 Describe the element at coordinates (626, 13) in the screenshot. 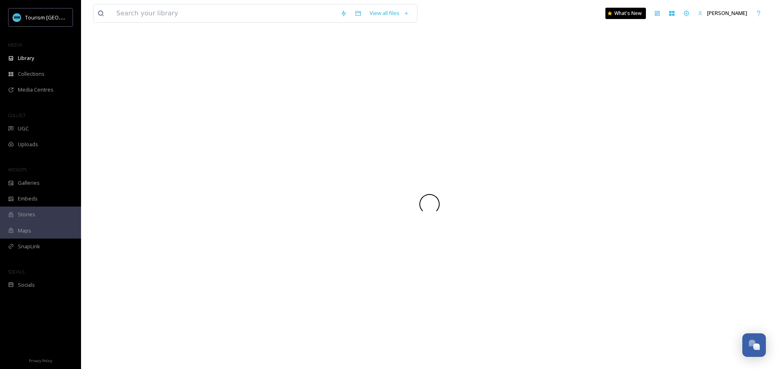

I see `a: What's New` at that location.